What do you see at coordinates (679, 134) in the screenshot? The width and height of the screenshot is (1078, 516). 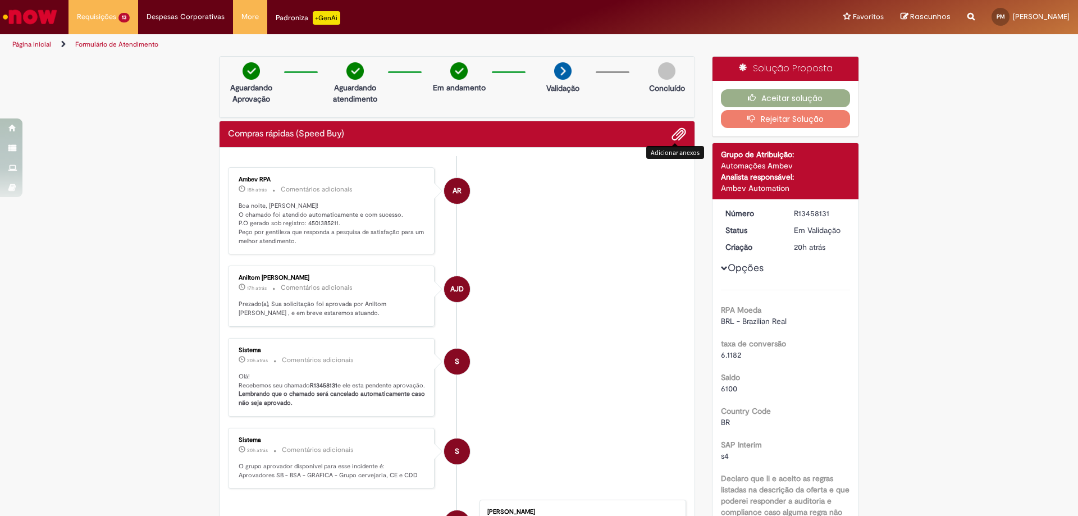 I see `button: Adicionar anexos` at bounding box center [679, 134].